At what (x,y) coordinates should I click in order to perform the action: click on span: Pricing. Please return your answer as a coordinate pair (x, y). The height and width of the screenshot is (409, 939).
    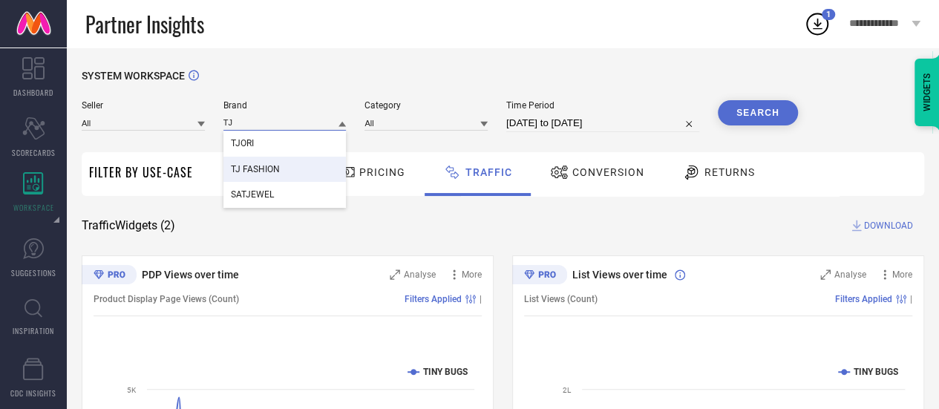
    Looking at the image, I should click on (382, 172).